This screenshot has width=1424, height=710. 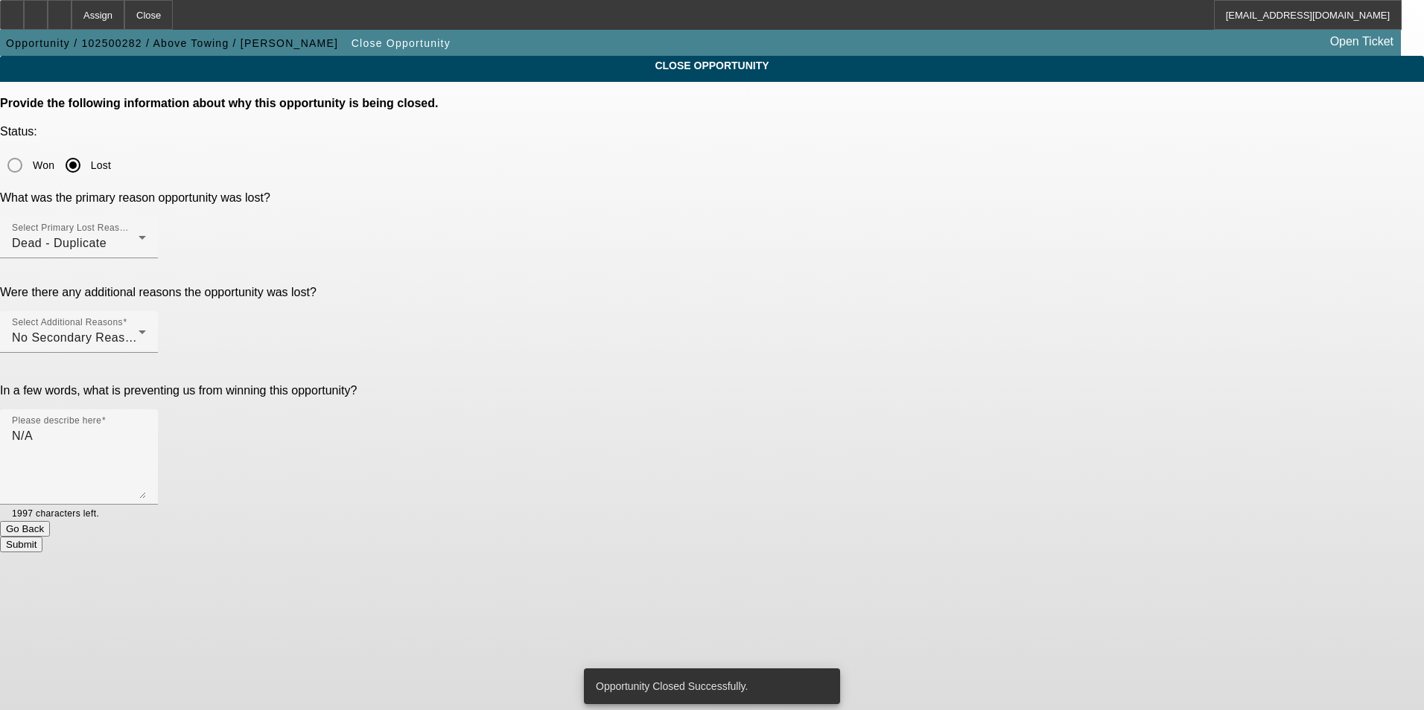 I want to click on mat-label: Please describe here, so click(x=57, y=421).